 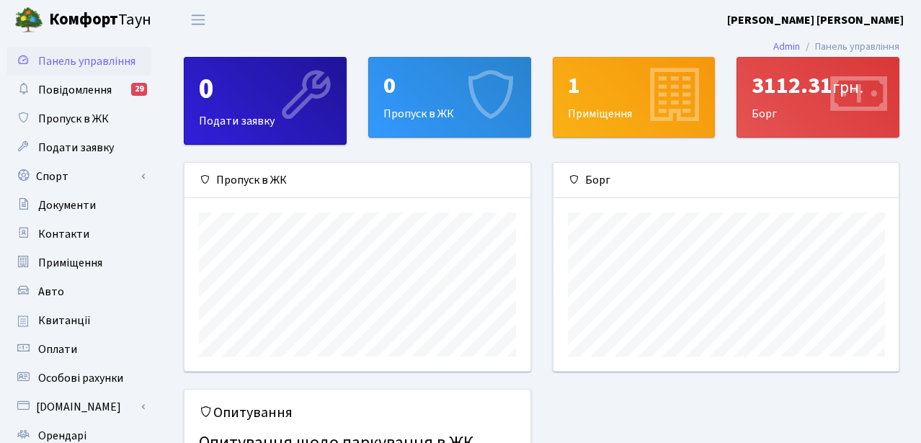 I want to click on a: Особові рахунки, so click(x=79, y=378).